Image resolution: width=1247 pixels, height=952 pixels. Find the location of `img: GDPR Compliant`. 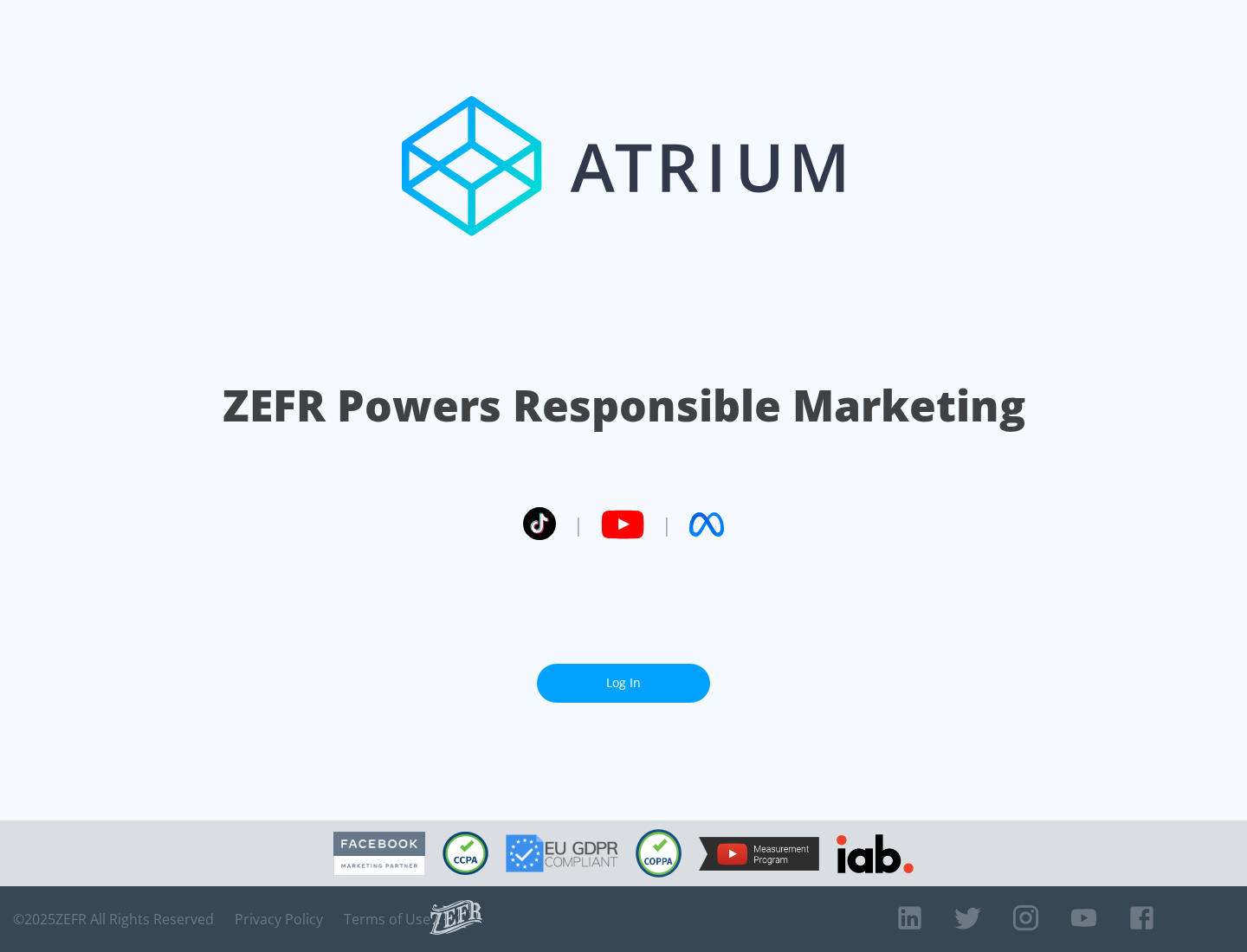

img: GDPR Compliant is located at coordinates (562, 854).